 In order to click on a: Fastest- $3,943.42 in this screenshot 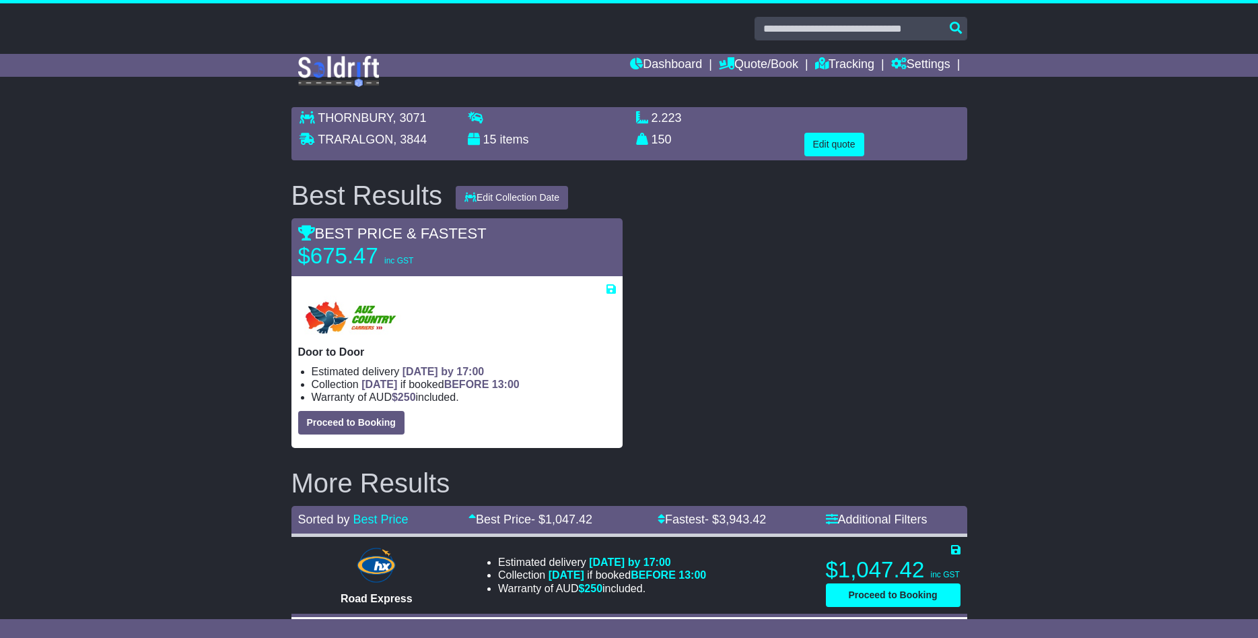, I will do `click(712, 519)`.